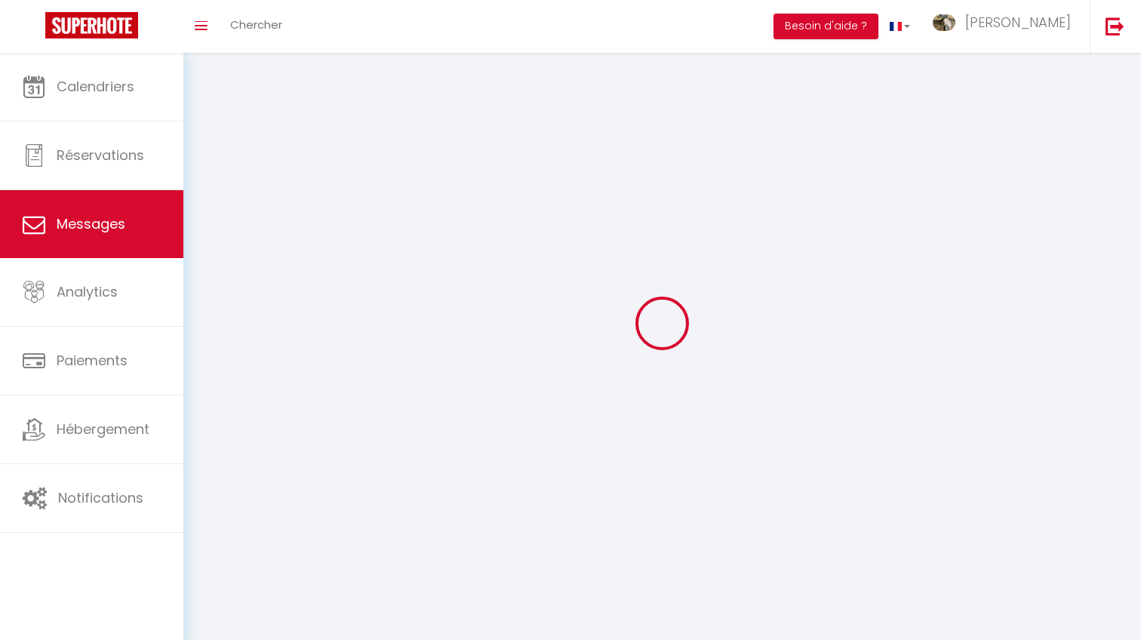  Describe the element at coordinates (256, 24) in the screenshot. I see `span: Chercher` at that location.